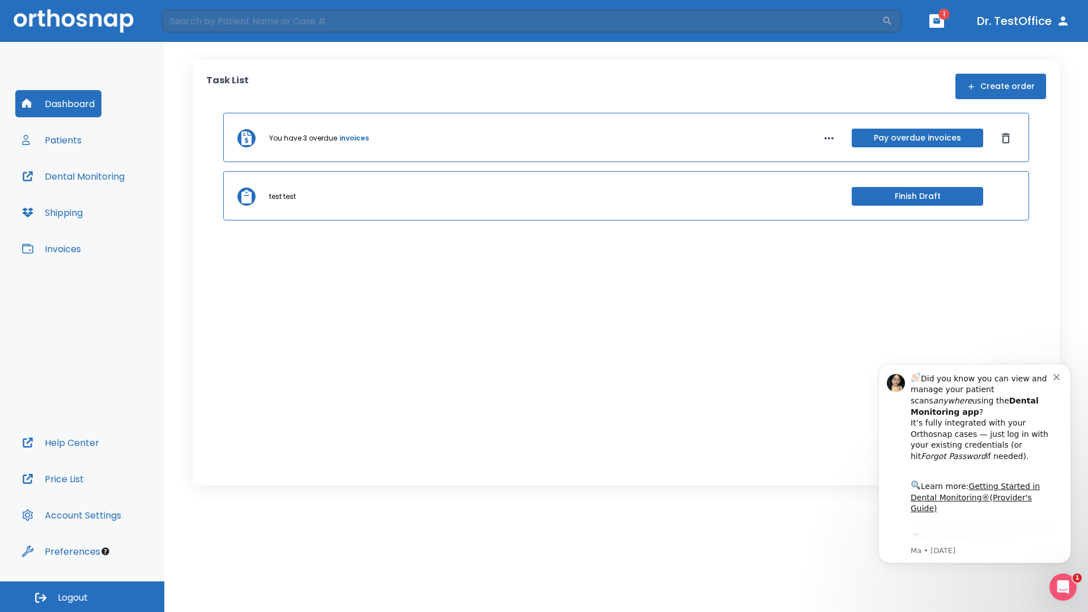  What do you see at coordinates (113, 59) in the screenshot?
I see `b: Dental Monitoring app` at bounding box center [113, 59].